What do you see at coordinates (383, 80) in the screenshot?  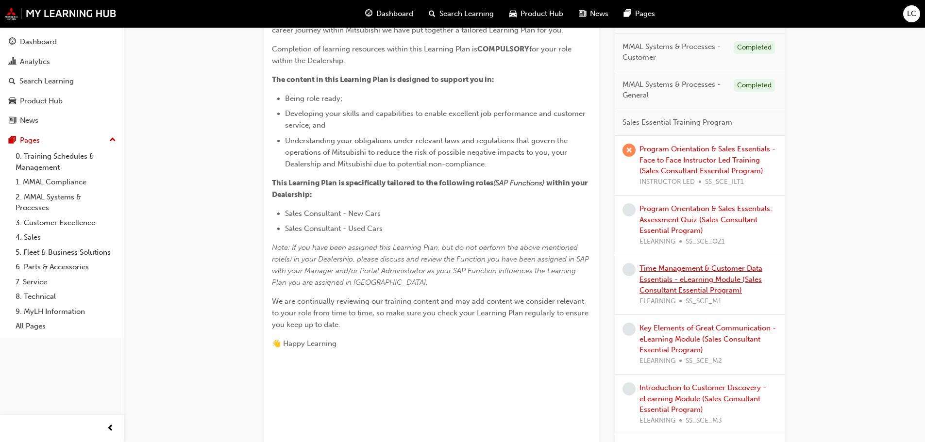 I see `span: The content in this Learning Plan is designed to support you in:` at bounding box center [383, 80].